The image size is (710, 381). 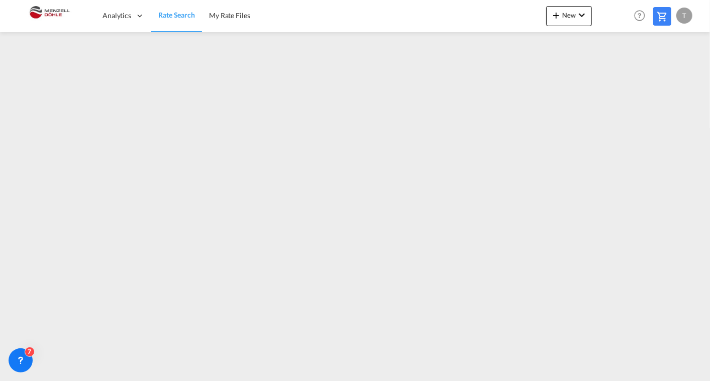 I want to click on md-icon: icon-chevron-down, so click(x=582, y=15).